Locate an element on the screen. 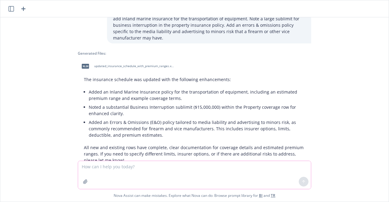  p: add inland marine insurance for the transportation of equipment. Note a large sublimit for busine... is located at coordinates (209, 28).